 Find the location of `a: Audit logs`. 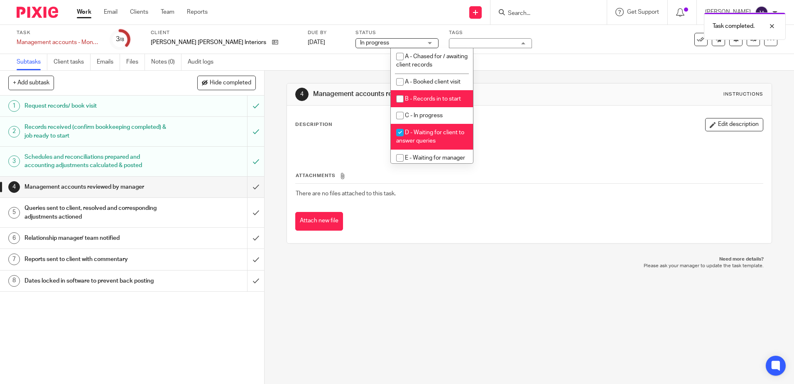

a: Audit logs is located at coordinates (204, 62).